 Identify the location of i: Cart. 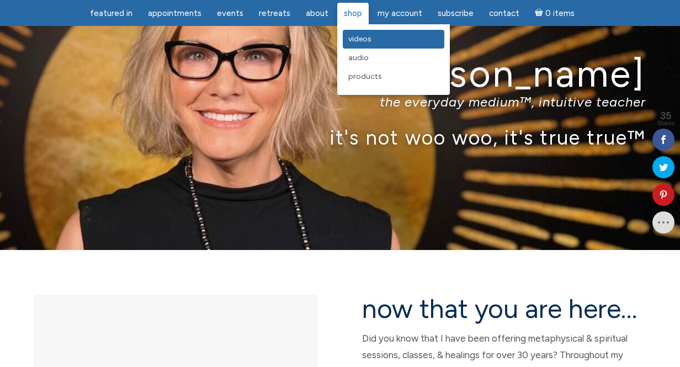
(540, 13).